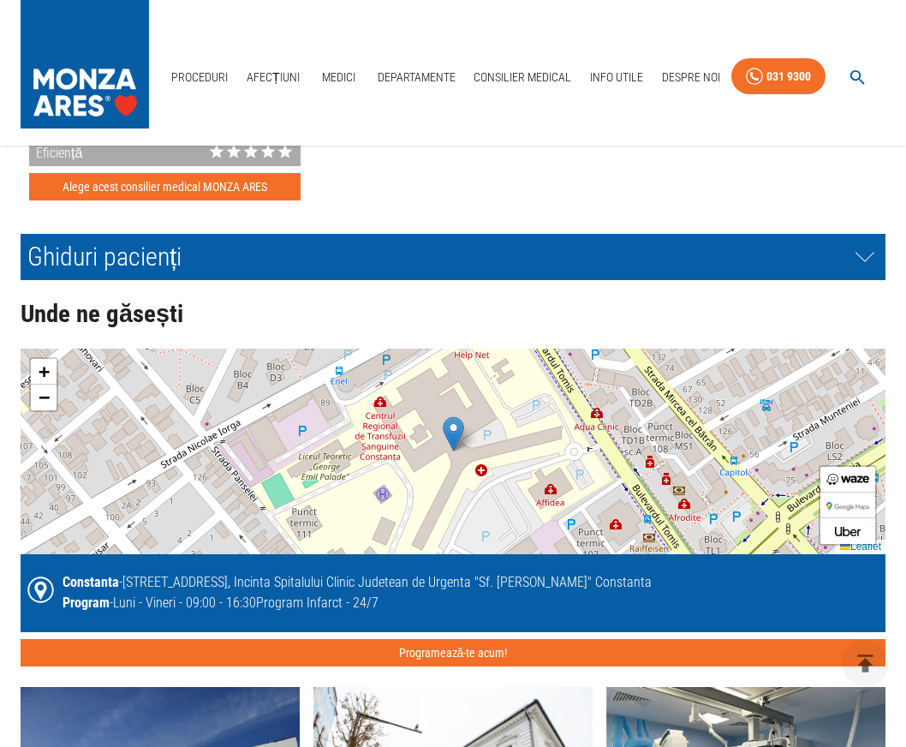  What do you see at coordinates (453, 653) in the screenshot?
I see `button: Programează-te acum!` at bounding box center [453, 653].